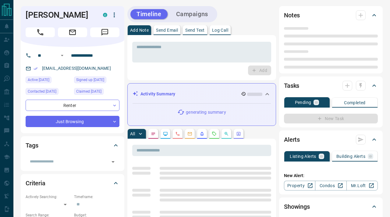  I want to click on svg: Opportunities, so click(226, 134).